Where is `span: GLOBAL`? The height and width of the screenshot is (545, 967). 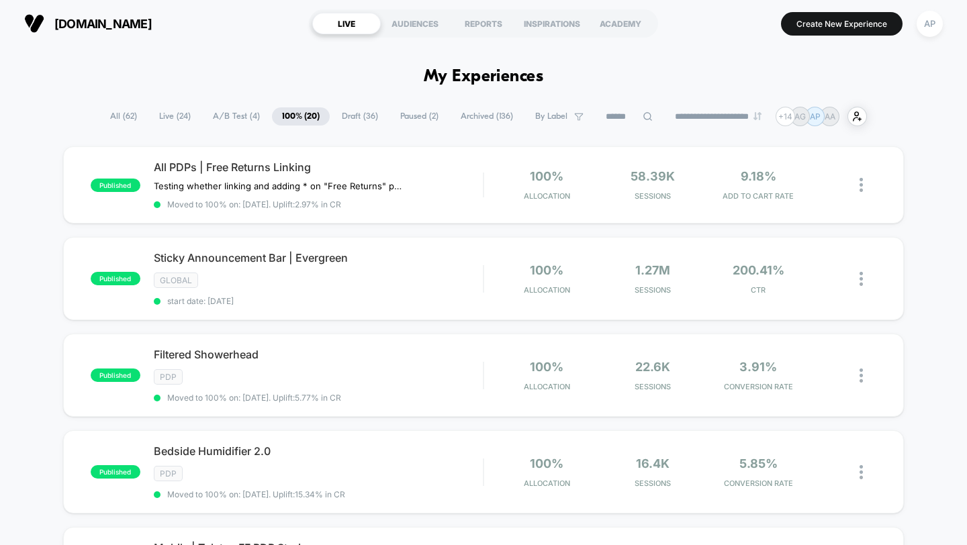
span: GLOBAL is located at coordinates (176, 280).